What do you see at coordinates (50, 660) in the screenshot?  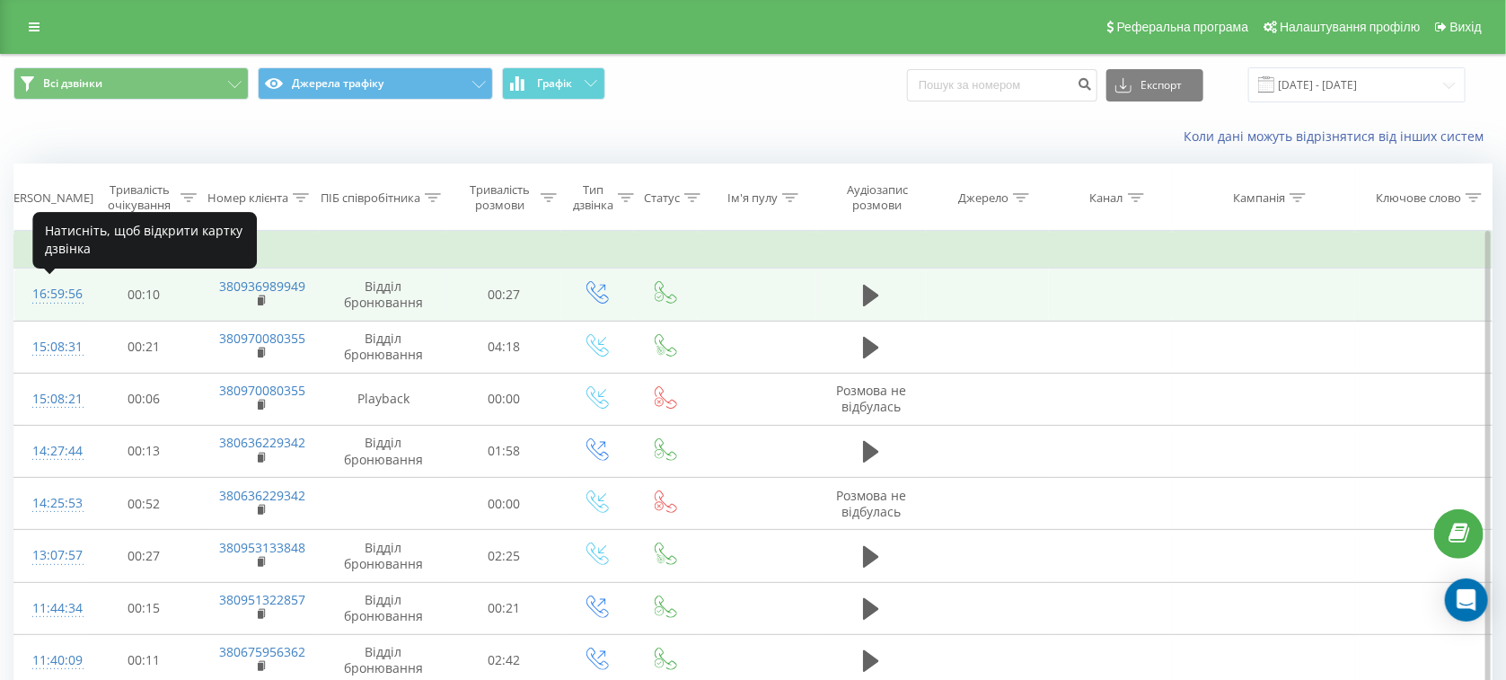 I see `div: 11:40:09` at bounding box center [50, 660].